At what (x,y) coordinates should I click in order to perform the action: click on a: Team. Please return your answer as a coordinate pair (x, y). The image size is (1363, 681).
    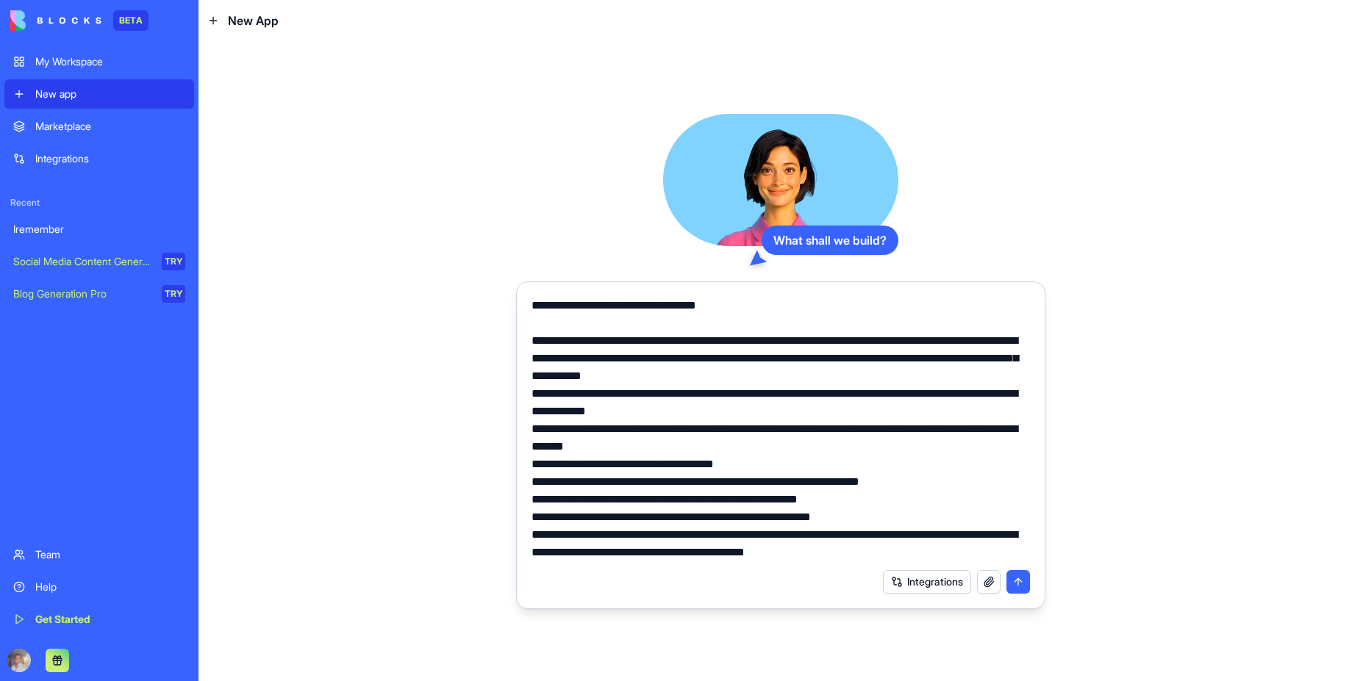
    Looking at the image, I should click on (99, 555).